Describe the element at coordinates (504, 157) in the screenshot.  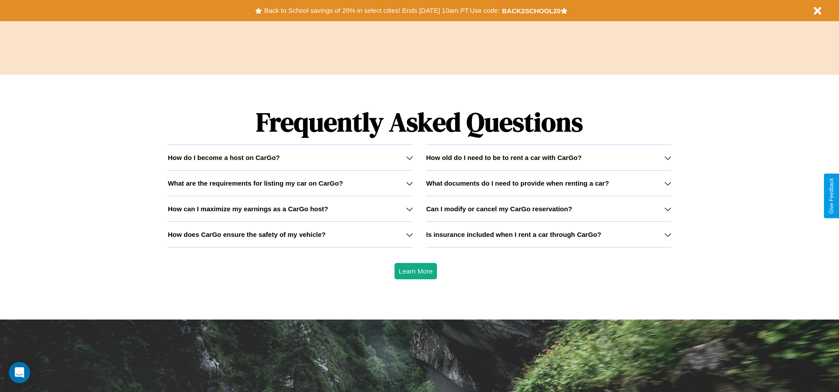
I see `h3: How old do I need to be to rent a car with CarGo?` at that location.